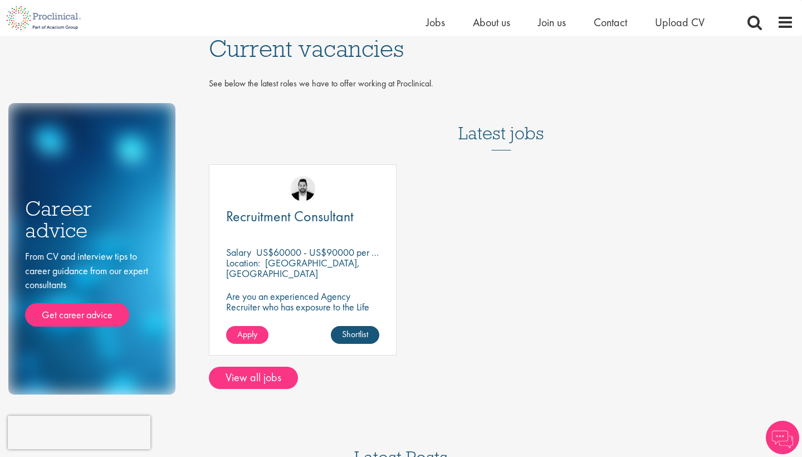 This screenshot has width=802, height=457. I want to click on span: Location:, so click(243, 262).